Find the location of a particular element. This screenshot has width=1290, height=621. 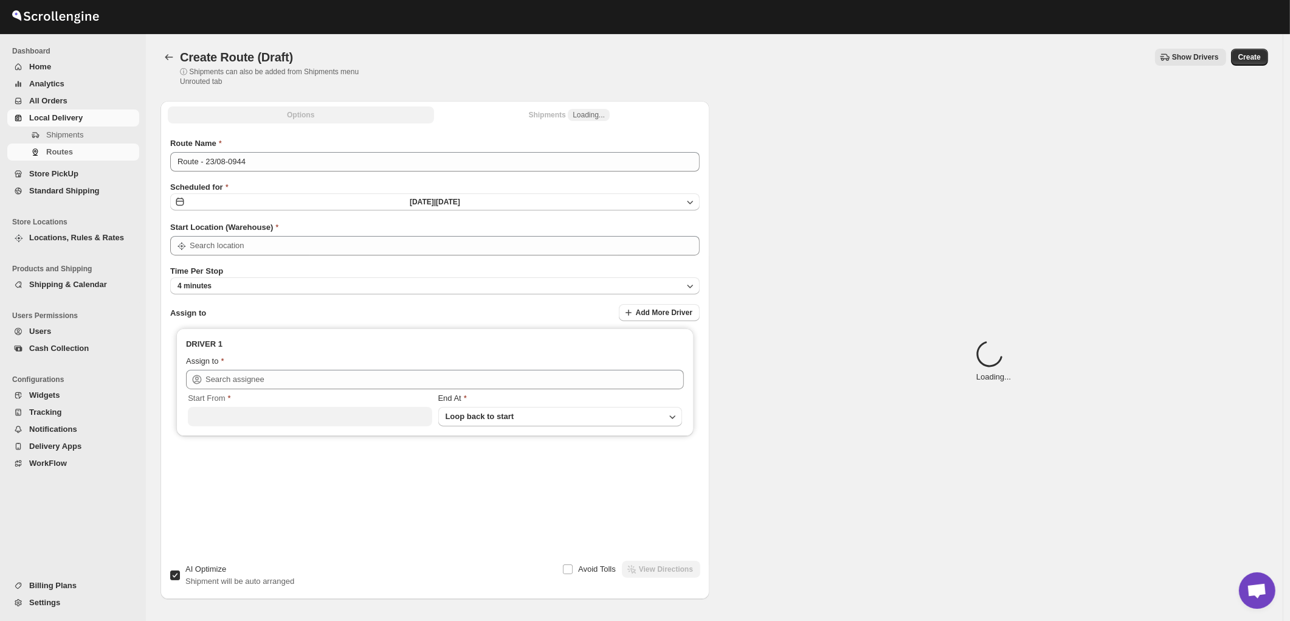

button: Create is located at coordinates (1250, 57).